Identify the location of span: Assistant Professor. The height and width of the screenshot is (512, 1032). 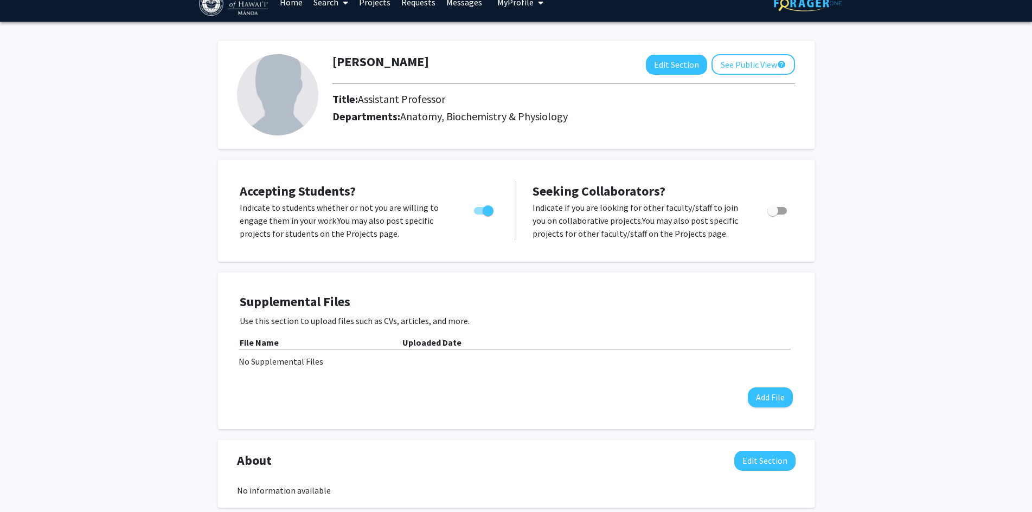
(401, 99).